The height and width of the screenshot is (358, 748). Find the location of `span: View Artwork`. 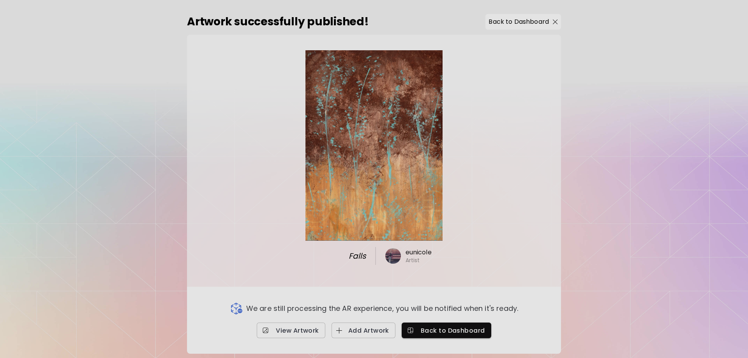

span: View Artwork is located at coordinates (291, 330).